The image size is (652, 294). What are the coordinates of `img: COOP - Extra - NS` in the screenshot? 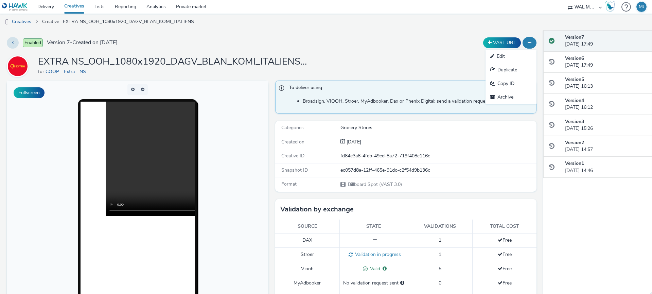 It's located at (18, 66).